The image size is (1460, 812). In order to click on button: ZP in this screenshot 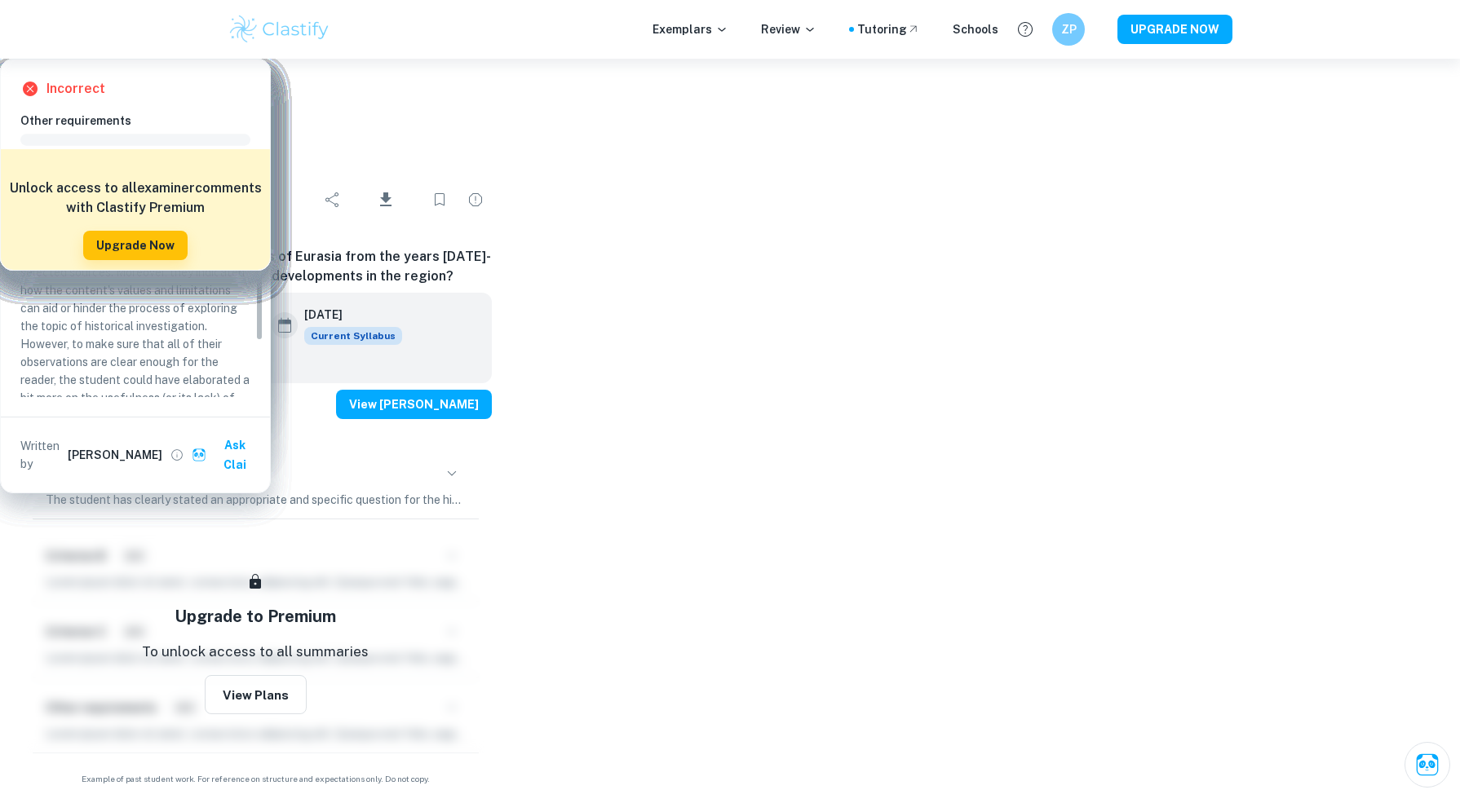, I will do `click(1069, 29)`.